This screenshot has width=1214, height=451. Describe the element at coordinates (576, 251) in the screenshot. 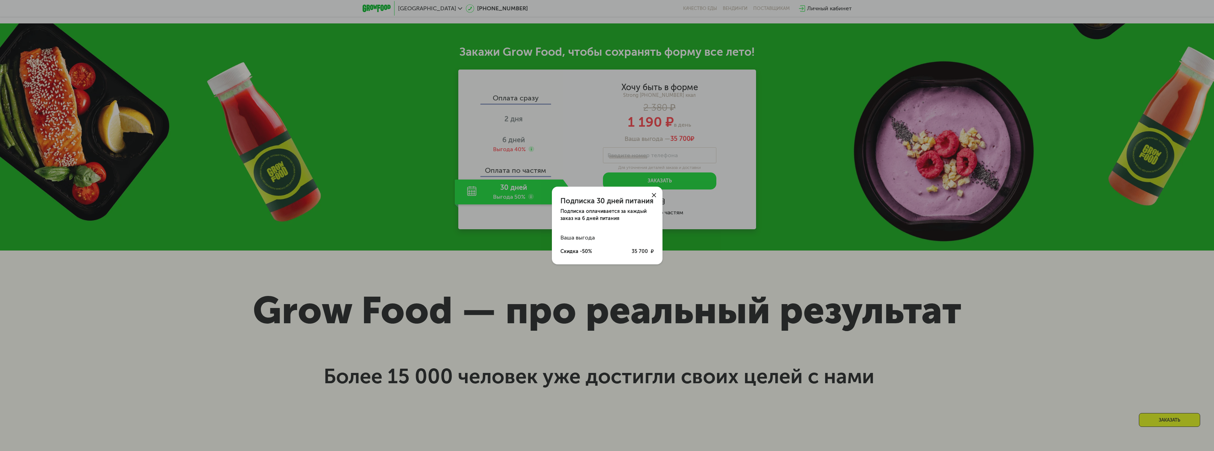

I see `div: Скидка -50%` at that location.